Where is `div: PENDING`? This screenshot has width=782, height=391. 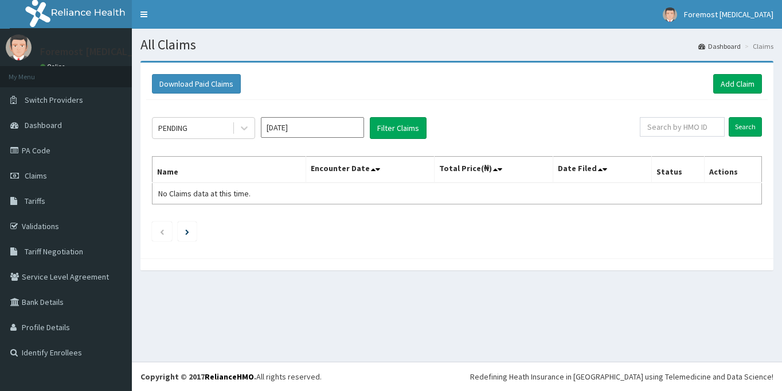
div: PENDING is located at coordinates (173, 128).